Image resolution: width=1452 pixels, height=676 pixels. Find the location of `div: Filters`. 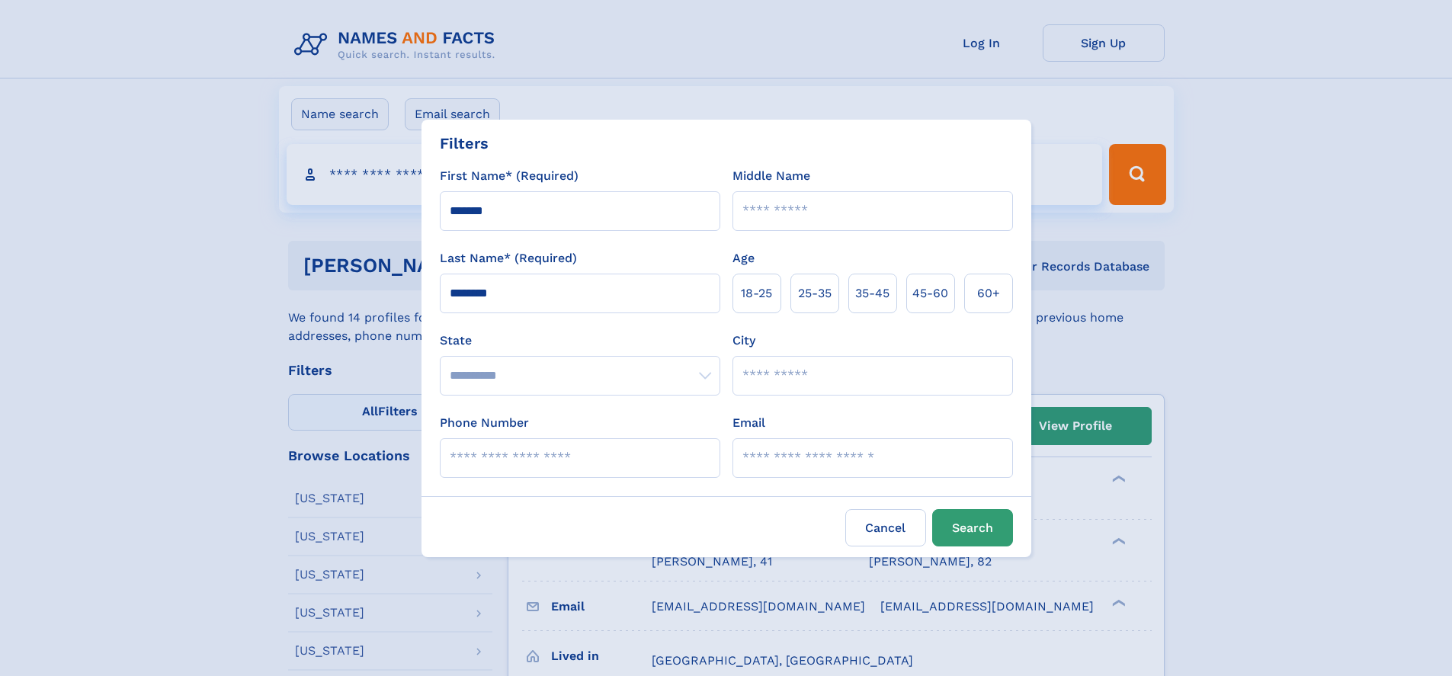

div: Filters is located at coordinates (464, 143).